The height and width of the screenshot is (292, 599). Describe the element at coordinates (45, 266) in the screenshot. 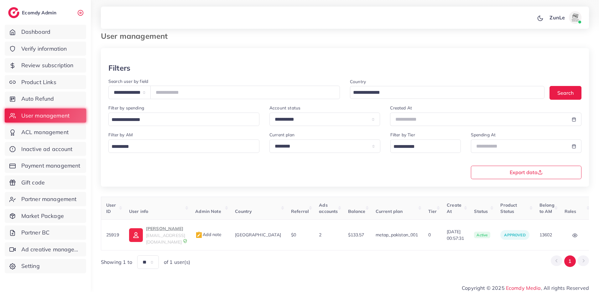

I see `a: Setting` at that location.